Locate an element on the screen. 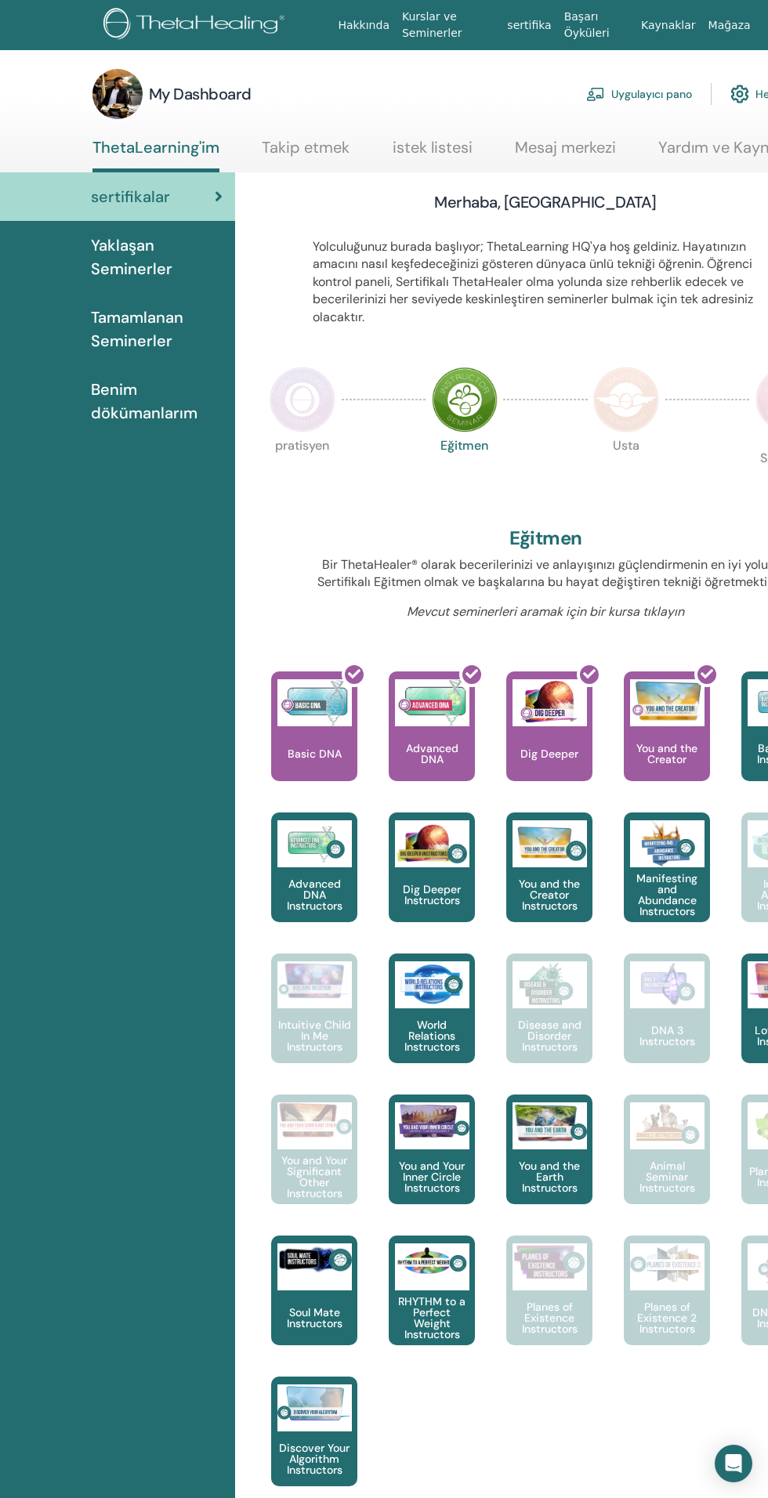 The image size is (768, 1498). p: Disease and Disorder Instructors is located at coordinates (549, 1036).